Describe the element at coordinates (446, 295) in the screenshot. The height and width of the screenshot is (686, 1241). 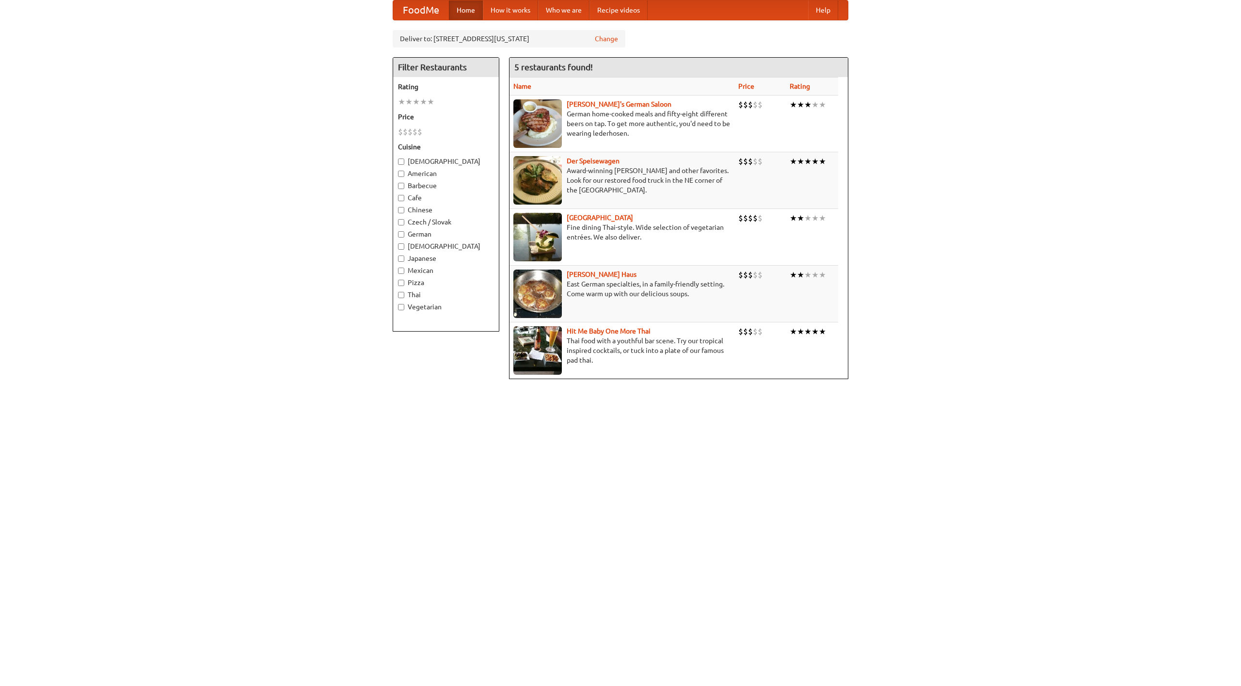
I see `label: Thai` at that location.